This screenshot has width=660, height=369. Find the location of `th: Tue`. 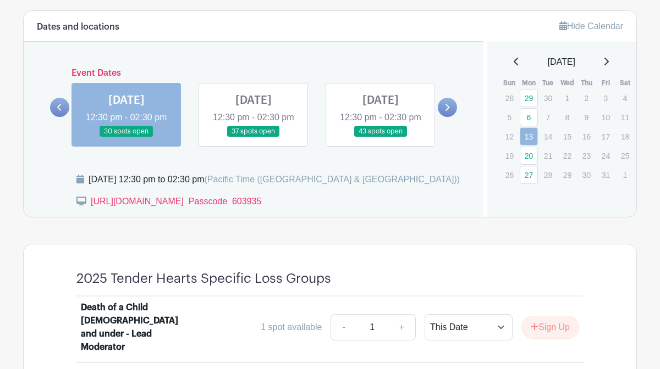

th: Tue is located at coordinates (547, 83).